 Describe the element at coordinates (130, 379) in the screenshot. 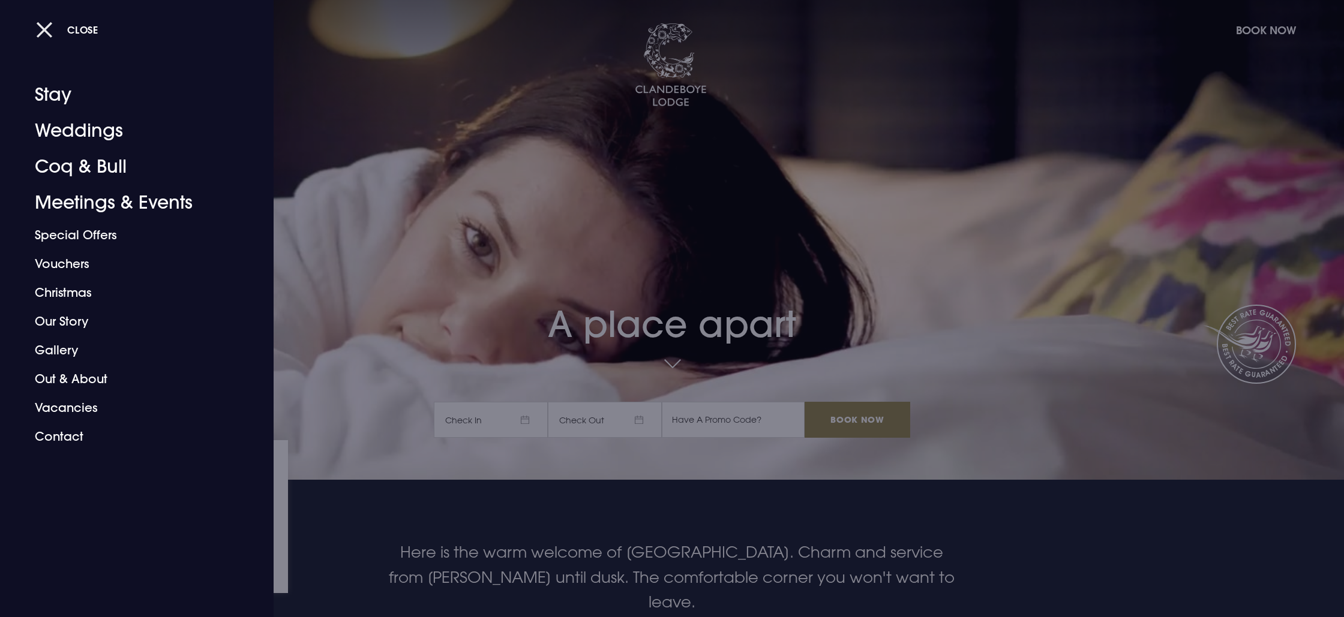

I see `a: Out & About` at that location.